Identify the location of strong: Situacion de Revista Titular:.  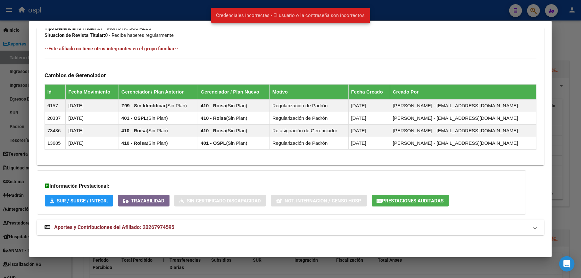
(75, 35).